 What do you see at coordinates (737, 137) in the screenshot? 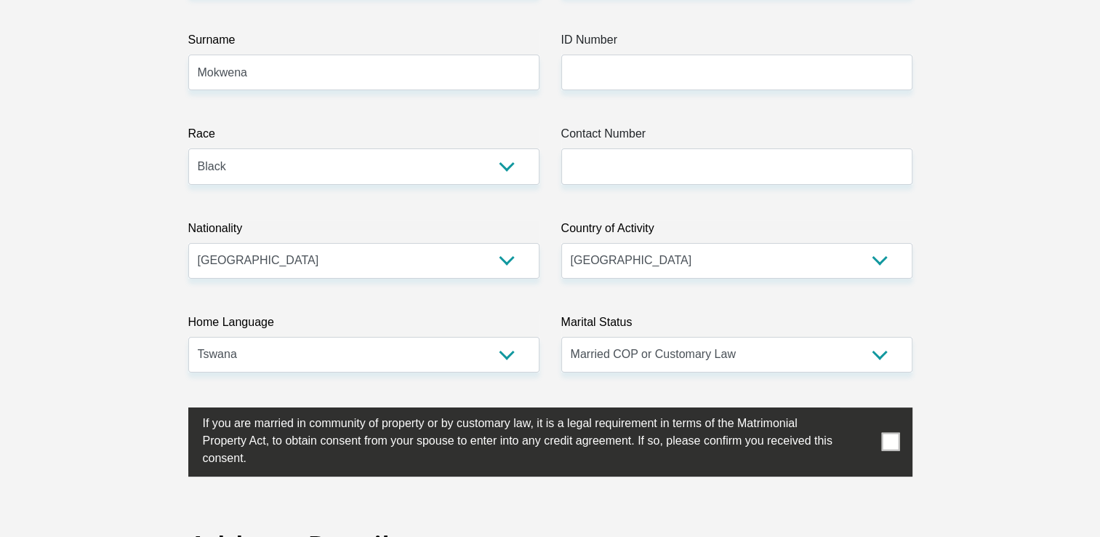
I see `label: Contact Number` at bounding box center [737, 137].